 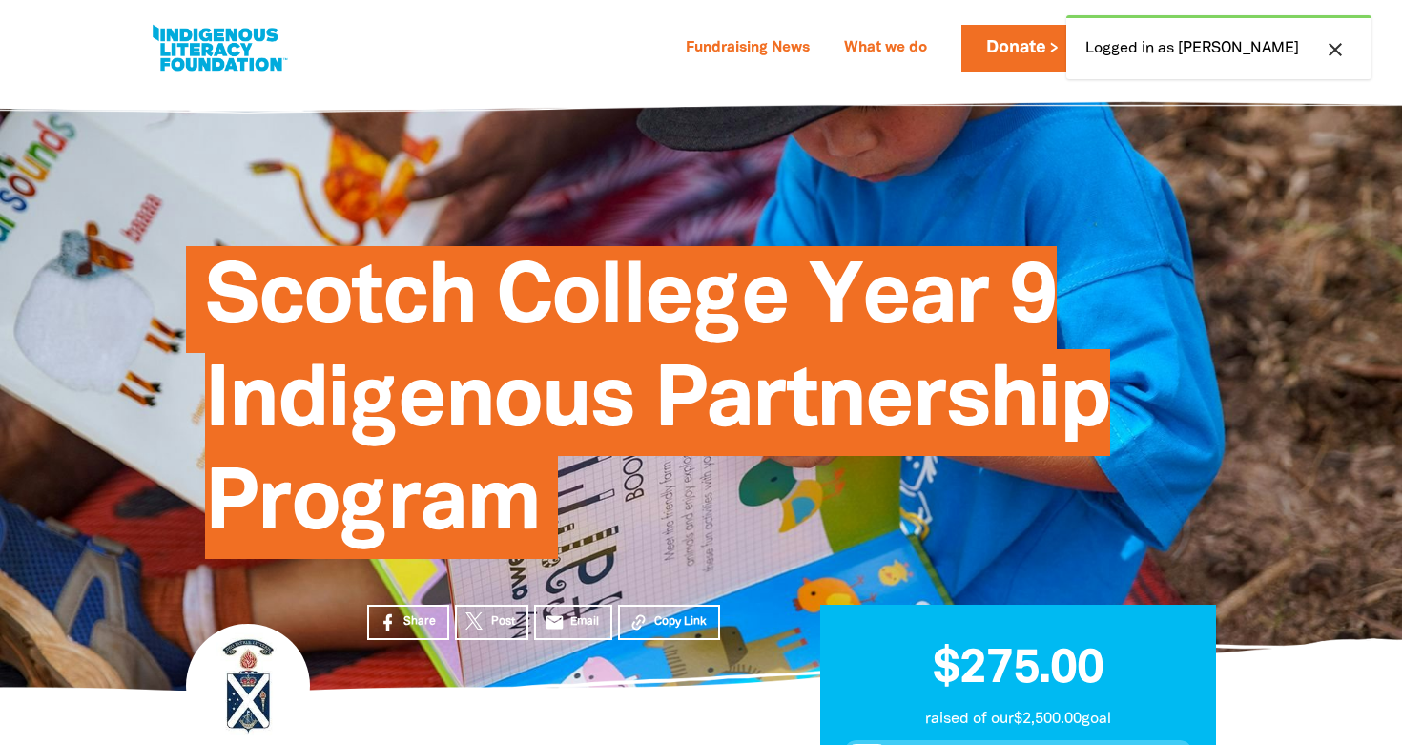 I want to click on span: Share, so click(x=420, y=622).